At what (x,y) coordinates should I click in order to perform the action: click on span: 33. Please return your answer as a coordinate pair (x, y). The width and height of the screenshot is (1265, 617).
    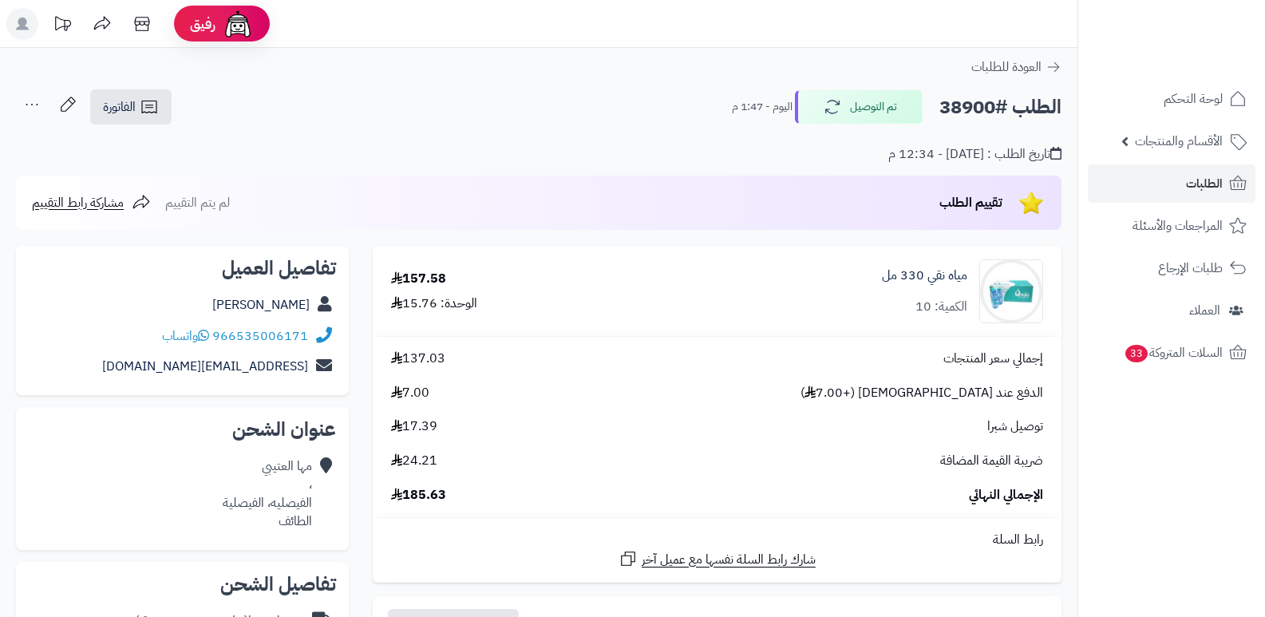
    Looking at the image, I should click on (1137, 354).